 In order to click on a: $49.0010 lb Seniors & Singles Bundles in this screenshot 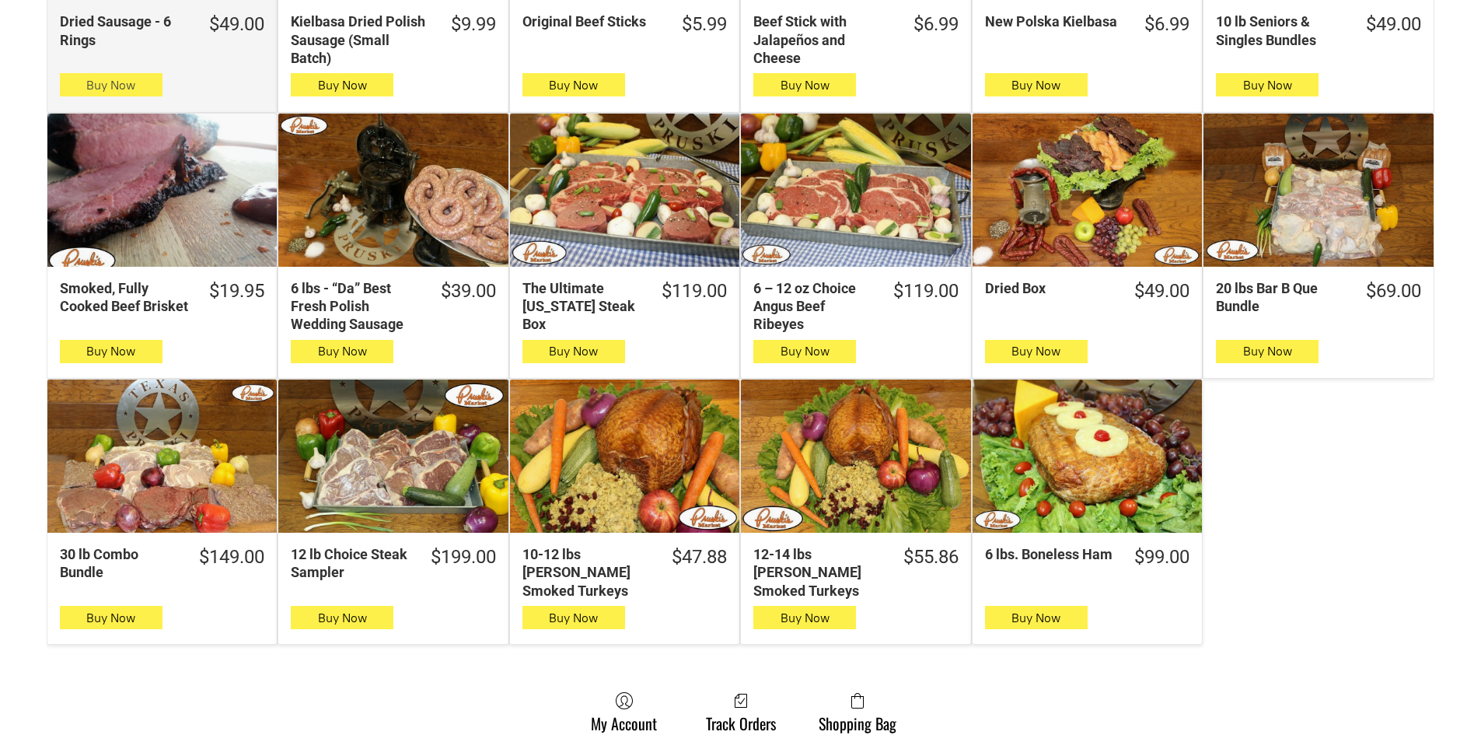, I will do `click(1317, 30)`.